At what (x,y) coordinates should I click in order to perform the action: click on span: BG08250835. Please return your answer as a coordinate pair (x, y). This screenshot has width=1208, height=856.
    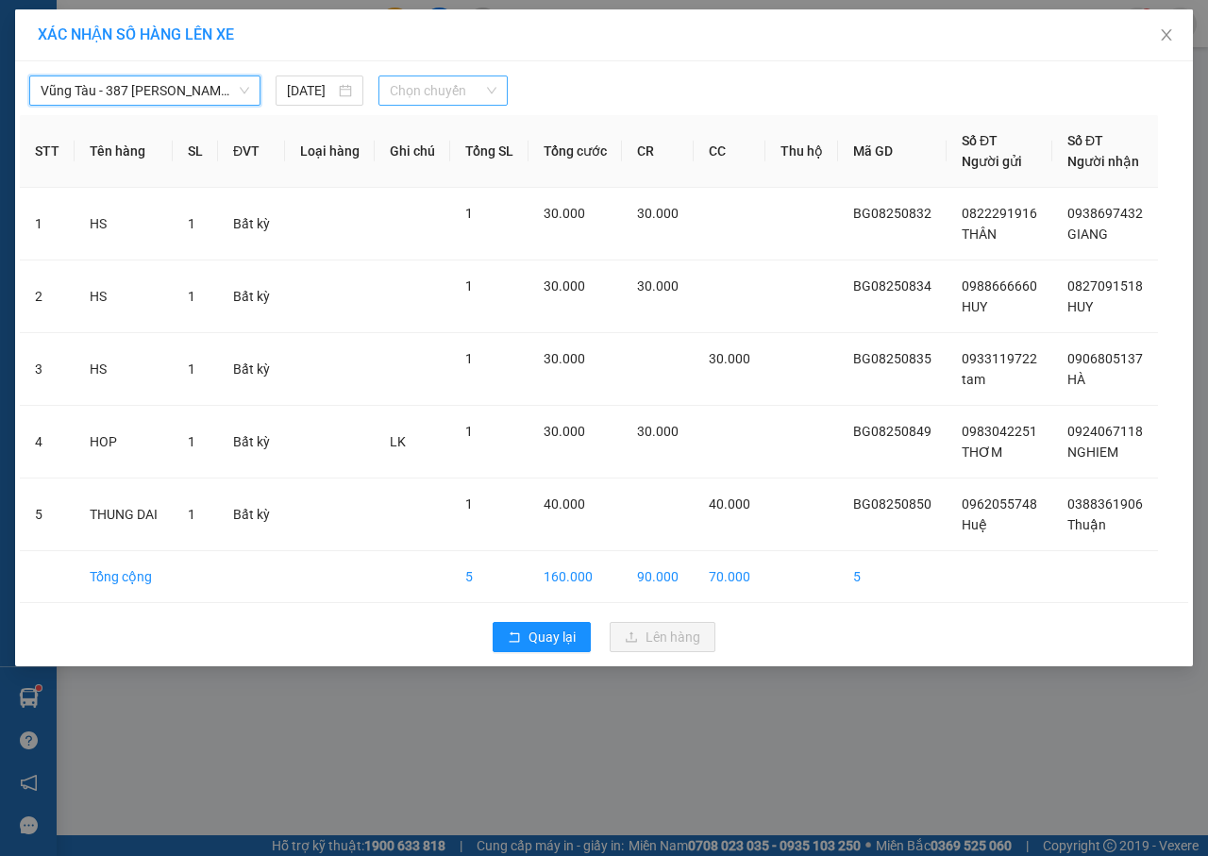
    Looking at the image, I should click on (892, 359).